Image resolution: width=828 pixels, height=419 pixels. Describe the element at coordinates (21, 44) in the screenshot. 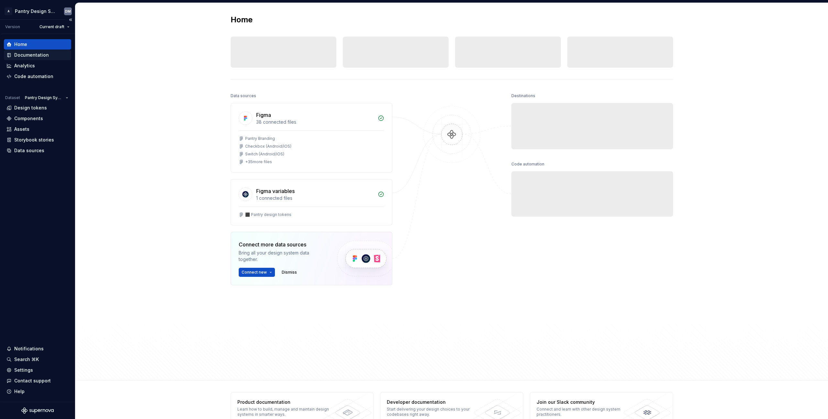

I see `div: Home` at that location.